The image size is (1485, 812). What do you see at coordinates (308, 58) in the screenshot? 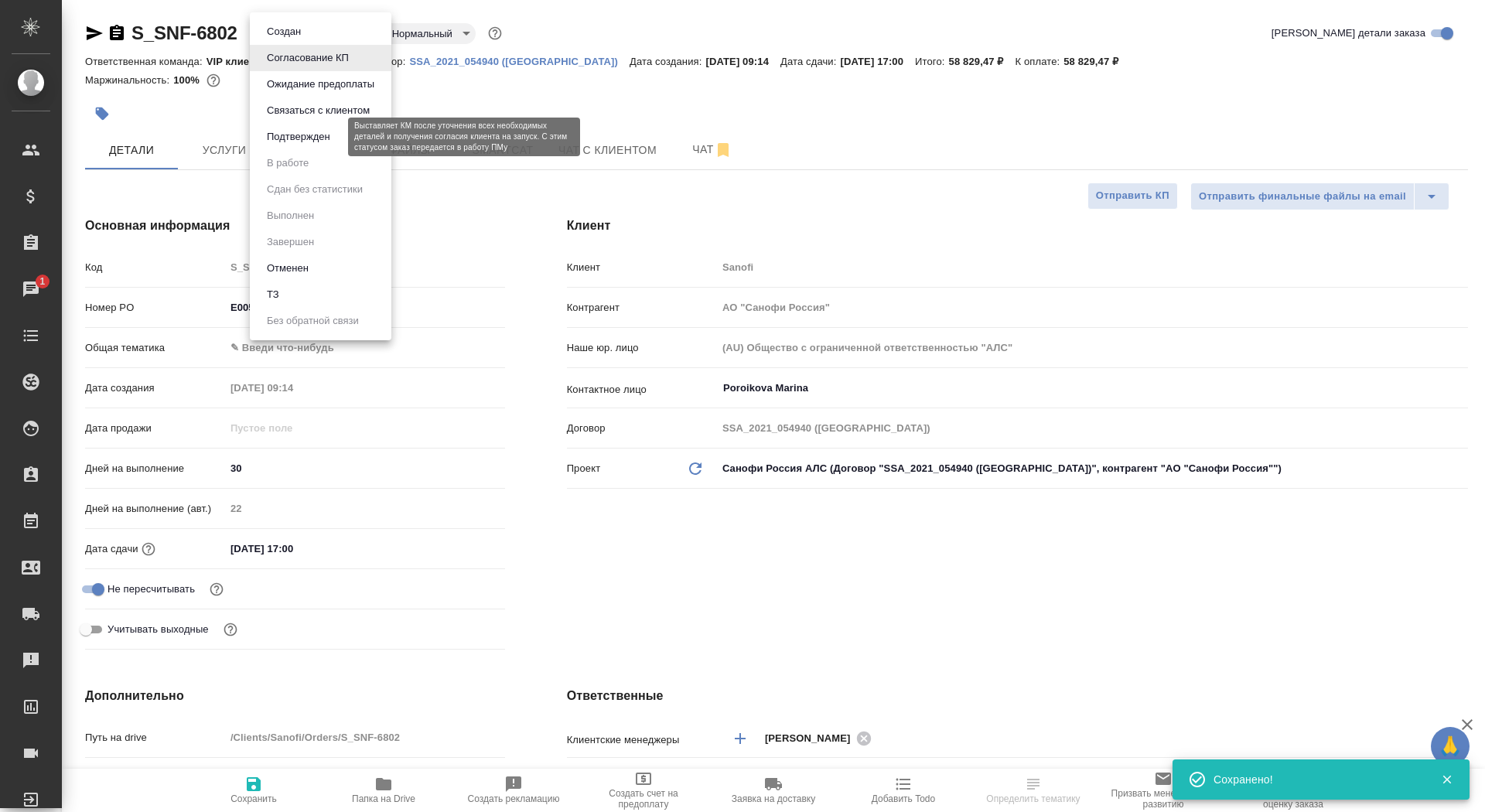
I see `button: Согласование КП` at bounding box center [308, 58].